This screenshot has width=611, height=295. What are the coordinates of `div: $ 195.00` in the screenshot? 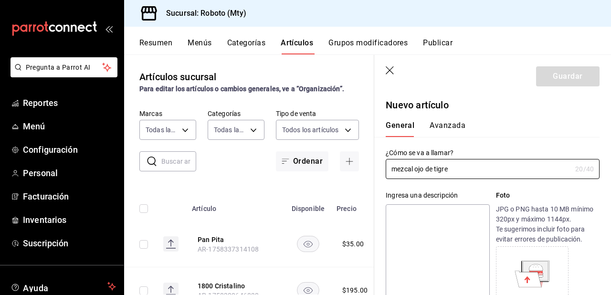 It's located at (355, 290).